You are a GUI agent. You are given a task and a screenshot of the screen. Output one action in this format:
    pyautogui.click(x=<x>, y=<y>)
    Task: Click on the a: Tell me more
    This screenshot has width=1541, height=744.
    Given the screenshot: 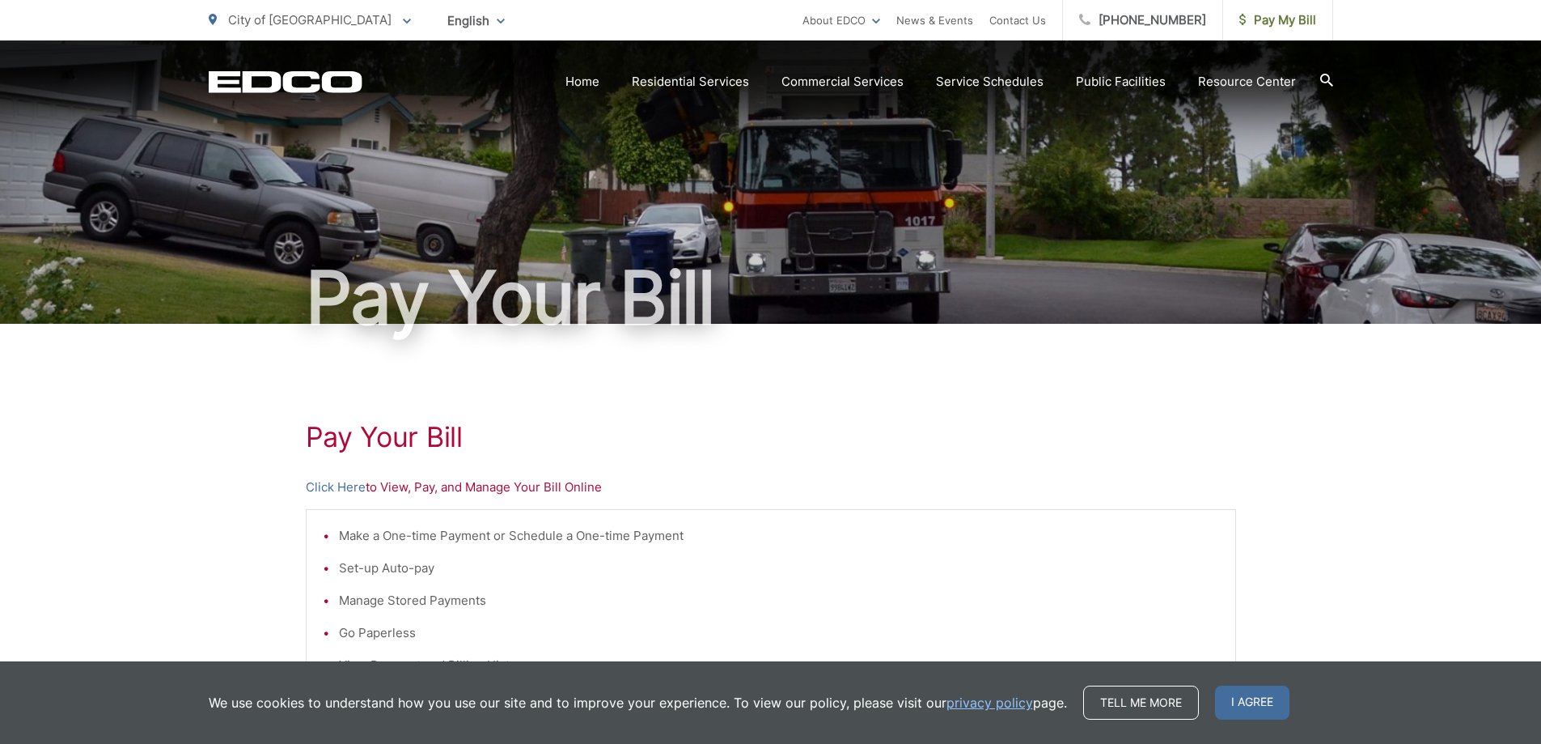 What is the action you would take?
    pyautogui.click(x=1141, y=702)
    